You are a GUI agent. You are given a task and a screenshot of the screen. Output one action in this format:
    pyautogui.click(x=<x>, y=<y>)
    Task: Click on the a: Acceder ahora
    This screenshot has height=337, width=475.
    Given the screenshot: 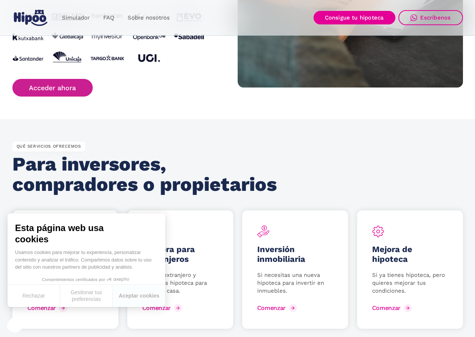 What is the action you would take?
    pyautogui.click(x=53, y=87)
    